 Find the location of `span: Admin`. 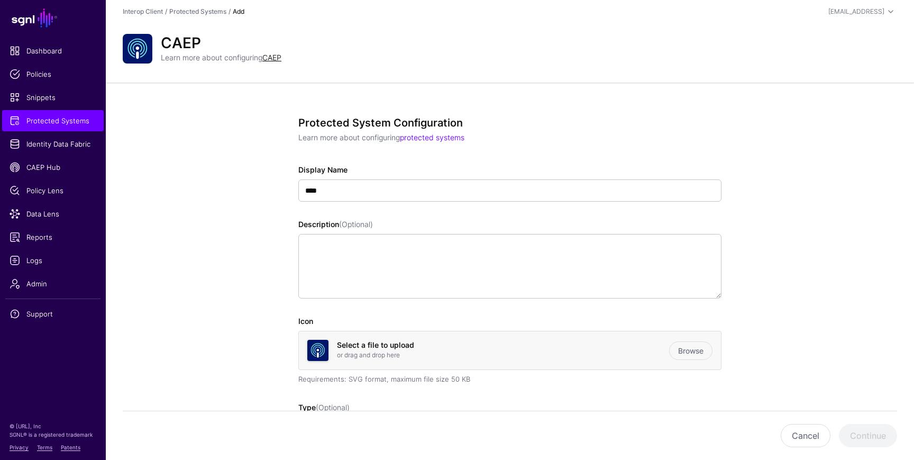

span: Admin is located at coordinates (53, 283).